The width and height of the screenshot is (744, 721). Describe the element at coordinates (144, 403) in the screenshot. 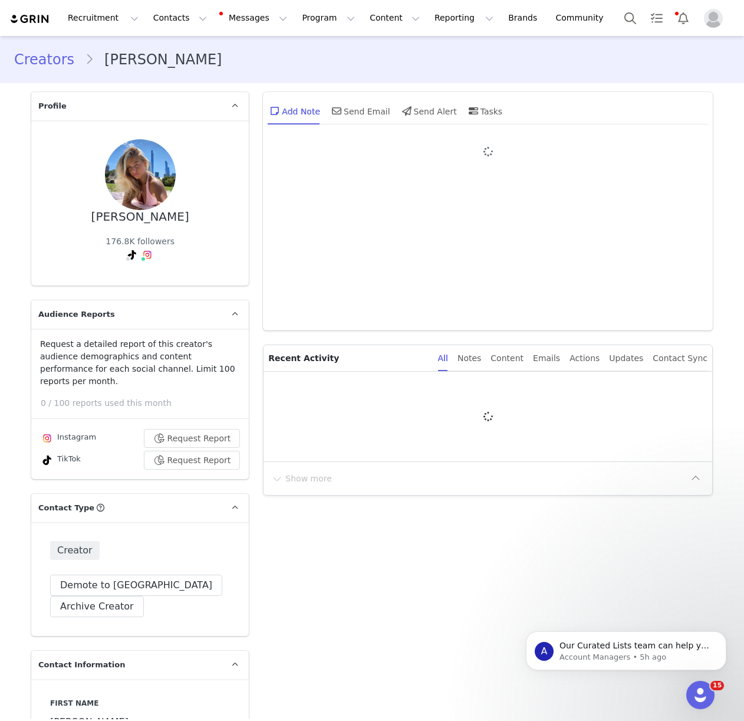

I see `p: 0 / 100 reports used this month` at that location.